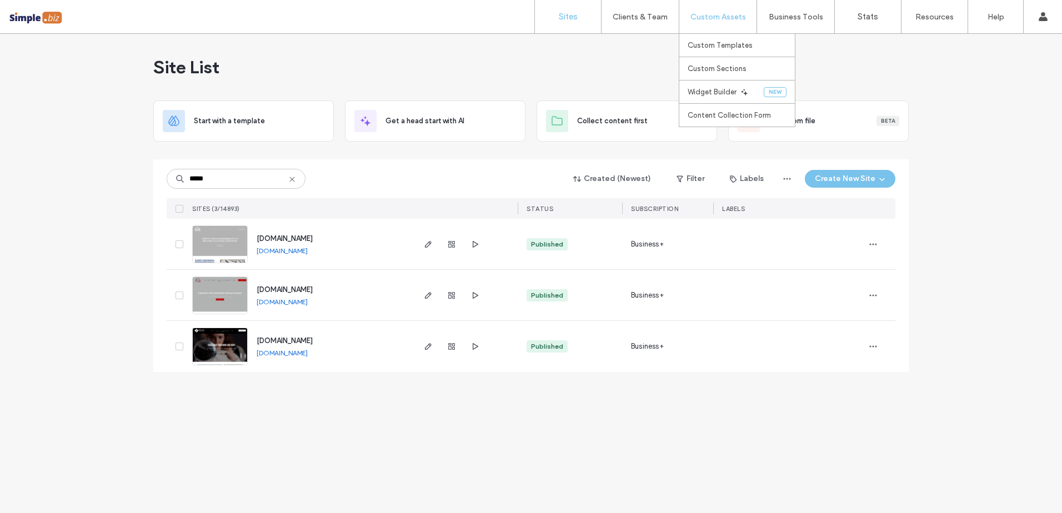 Image resolution: width=1062 pixels, height=513 pixels. Describe the element at coordinates (720, 45) in the screenshot. I see `label: Custom Templates` at that location.